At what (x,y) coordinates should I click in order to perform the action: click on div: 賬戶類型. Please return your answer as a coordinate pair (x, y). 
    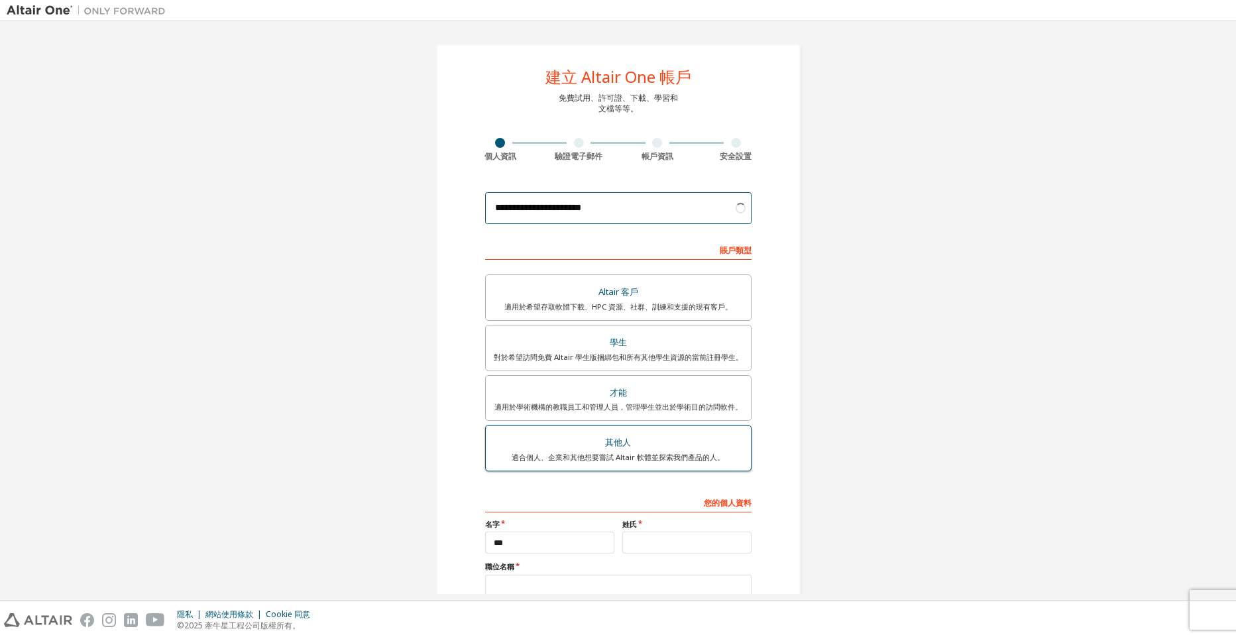
    Looking at the image, I should click on (618, 249).